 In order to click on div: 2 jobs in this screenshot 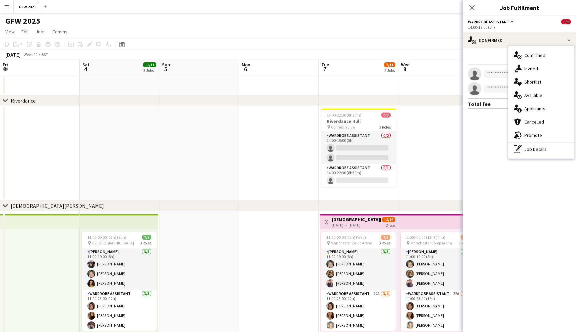, I will do `click(390, 225)`.